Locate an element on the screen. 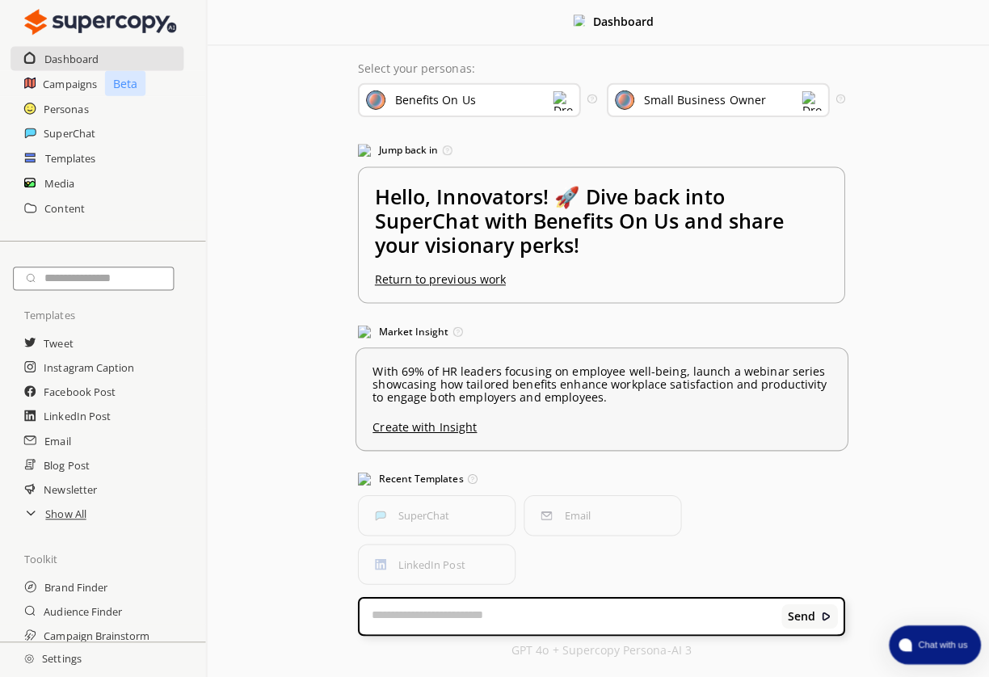  img: Market Insight is located at coordinates (362, 332).